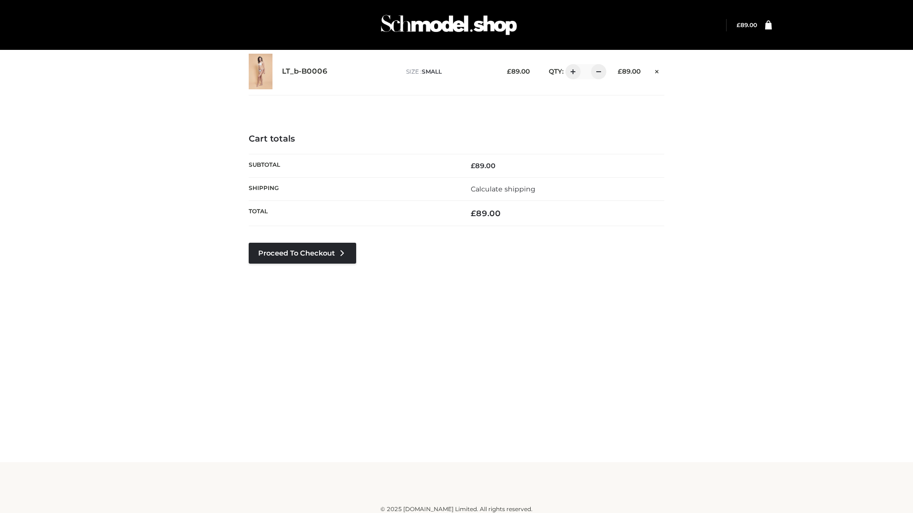 The height and width of the screenshot is (513, 913). What do you see at coordinates (449, 25) in the screenshot?
I see `img: Schmodel Admin 964` at bounding box center [449, 25].